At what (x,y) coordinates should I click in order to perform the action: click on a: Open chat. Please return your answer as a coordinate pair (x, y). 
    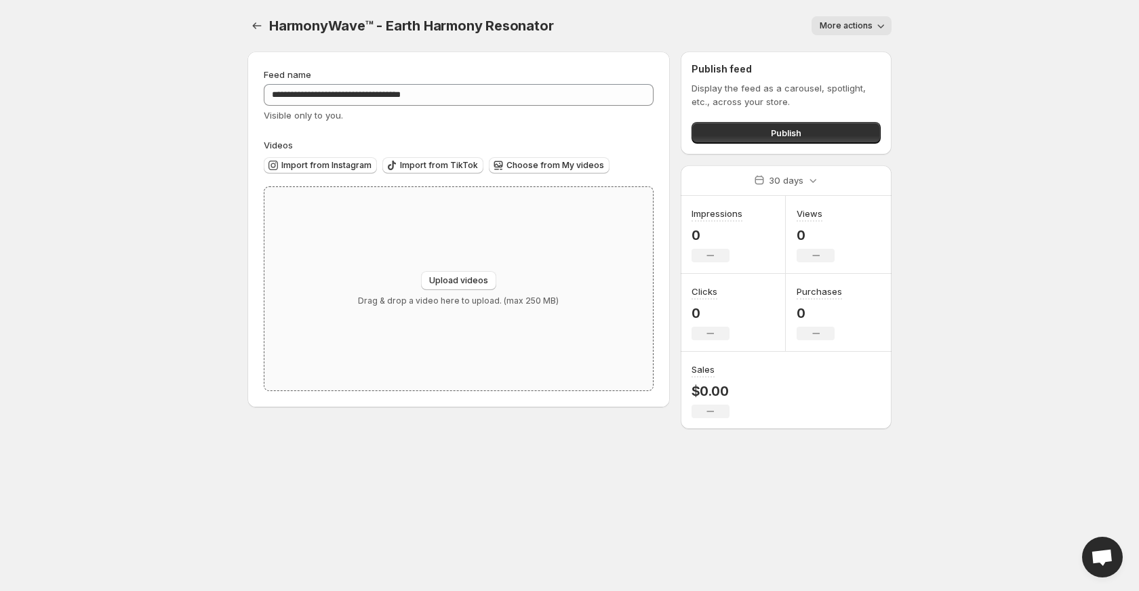
    Looking at the image, I should click on (1103, 557).